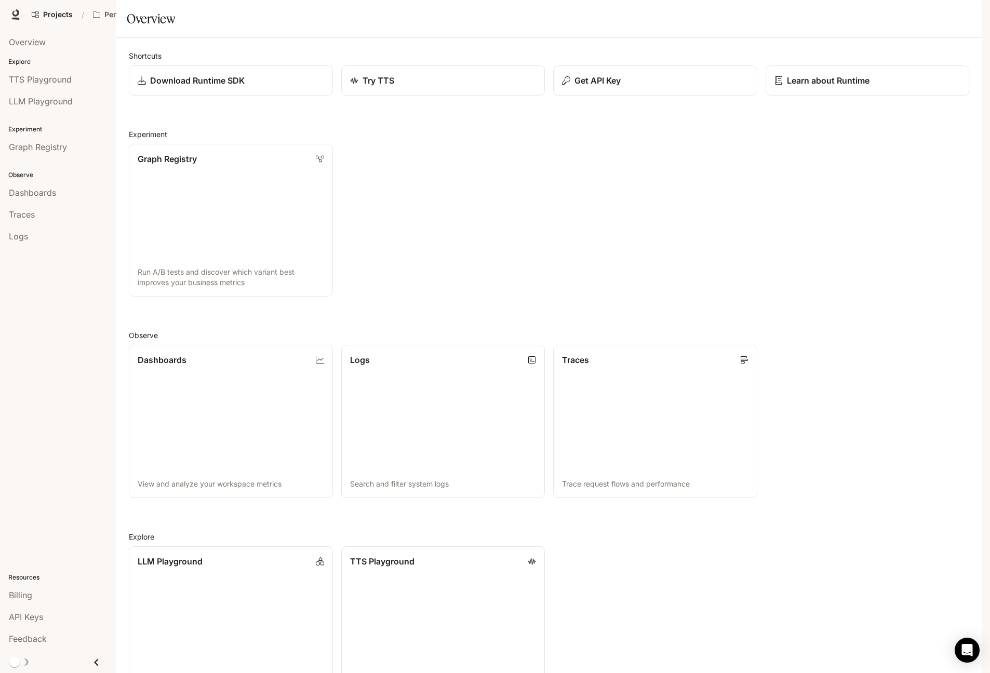 The width and height of the screenshot is (990, 673). I want to click on p: Graph Registry, so click(167, 159).